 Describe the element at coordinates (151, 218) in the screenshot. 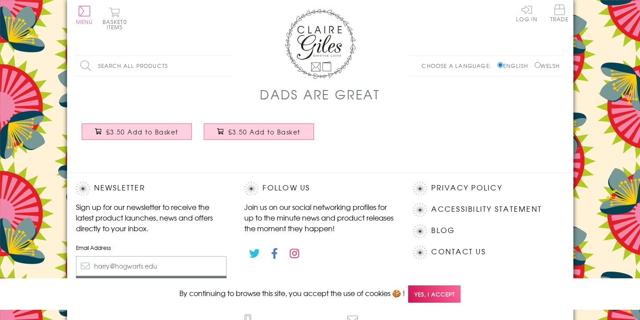

I see `p: Sign up for our newsletter to receive the latest product launches, news and offers directly to yo...` at that location.